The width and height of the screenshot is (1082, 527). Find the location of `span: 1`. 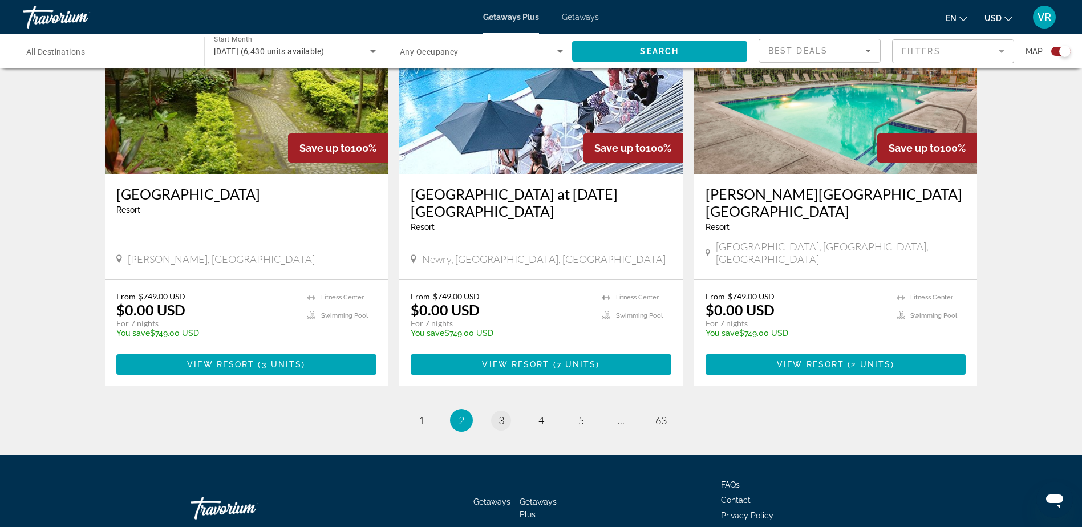

span: 1 is located at coordinates (421, 420).